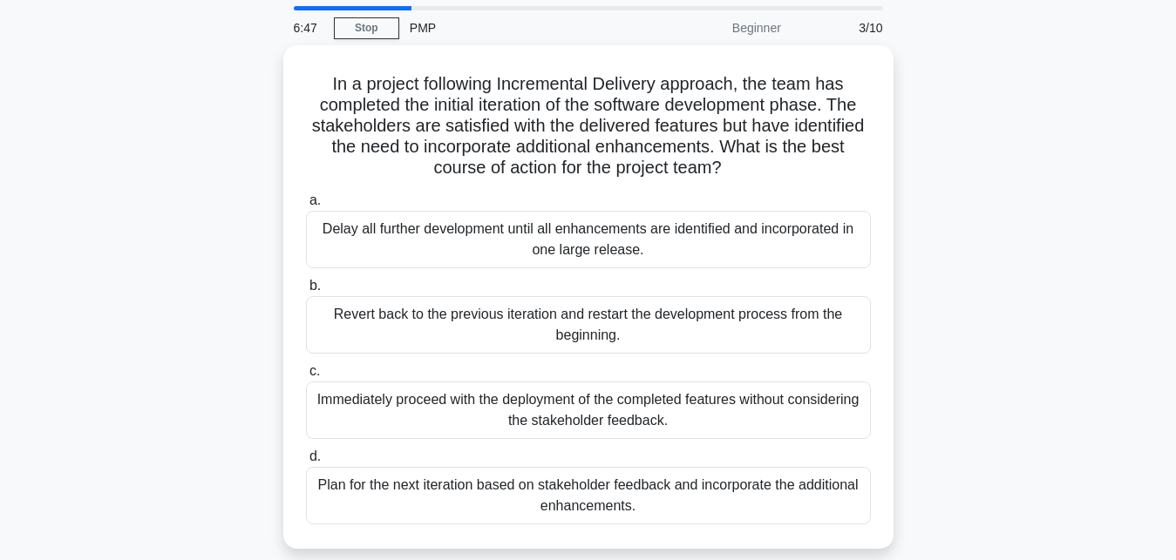 The width and height of the screenshot is (1176, 560). What do you see at coordinates (588, 496) in the screenshot?
I see `div: Plan for the next iteration based on stakeholder feedback and incorporate the additional enhancem...` at bounding box center [588, 496].